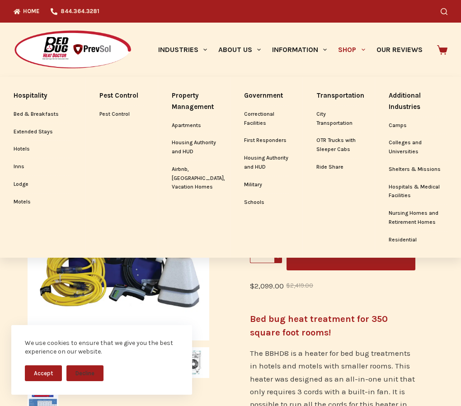 The width and height of the screenshot is (461, 406). Describe the element at coordinates (418, 218) in the screenshot. I see `a: Nursing Homes and Retirement Homes` at that location.